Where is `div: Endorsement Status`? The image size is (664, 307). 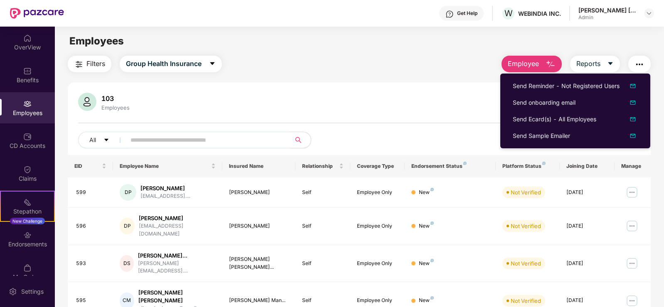 div: Endorsement Status is located at coordinates (450, 166).